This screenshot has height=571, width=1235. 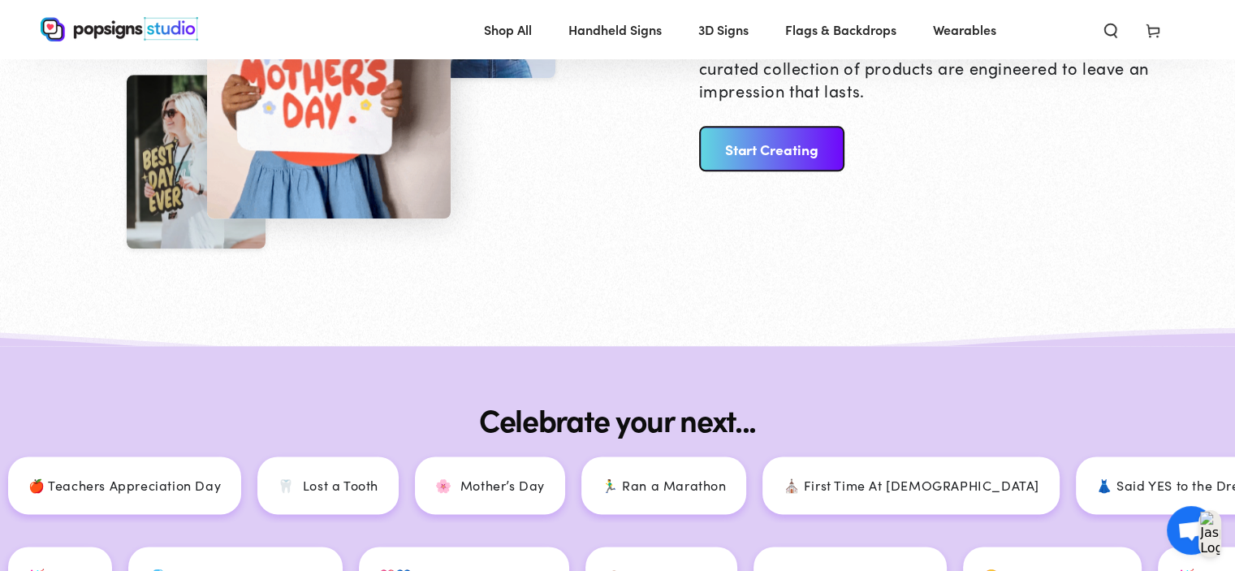 I want to click on a: Flags & Backdrops, so click(x=840, y=29).